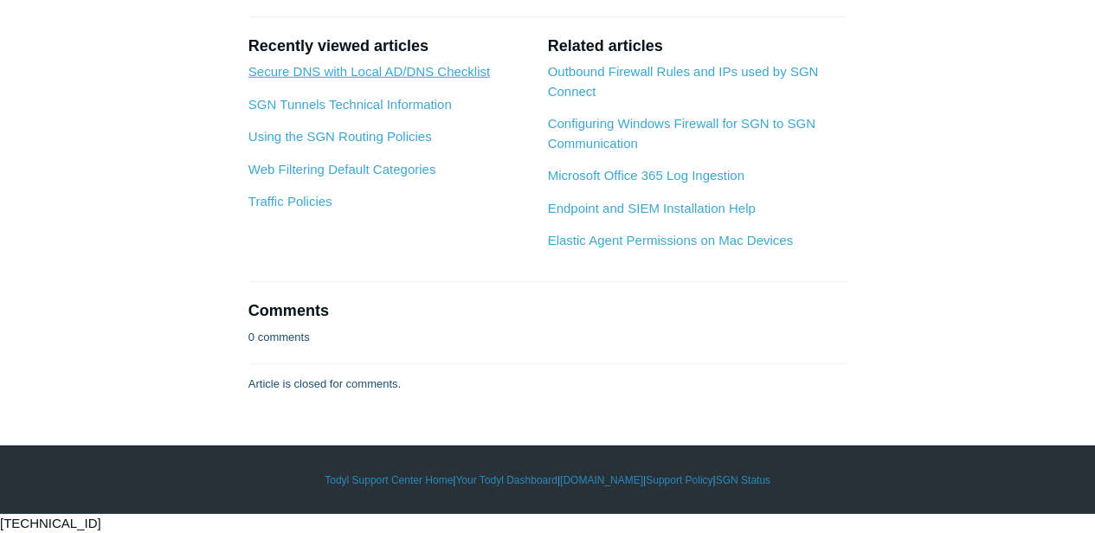 Image resolution: width=1095 pixels, height=533 pixels. Describe the element at coordinates (290, 201) in the screenshot. I see `a: Traffic Policies` at that location.